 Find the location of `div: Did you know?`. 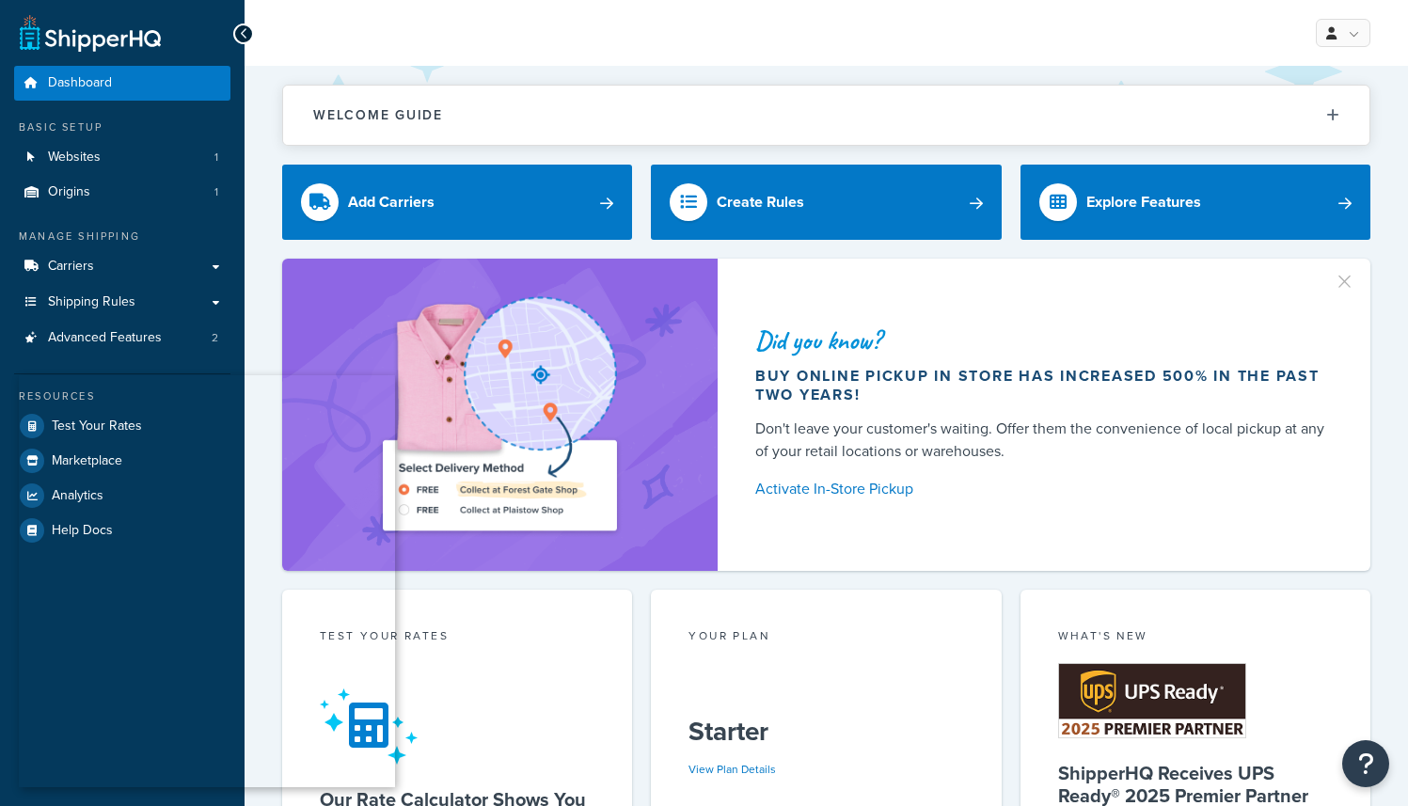

div: Did you know? is located at coordinates (1041, 341).